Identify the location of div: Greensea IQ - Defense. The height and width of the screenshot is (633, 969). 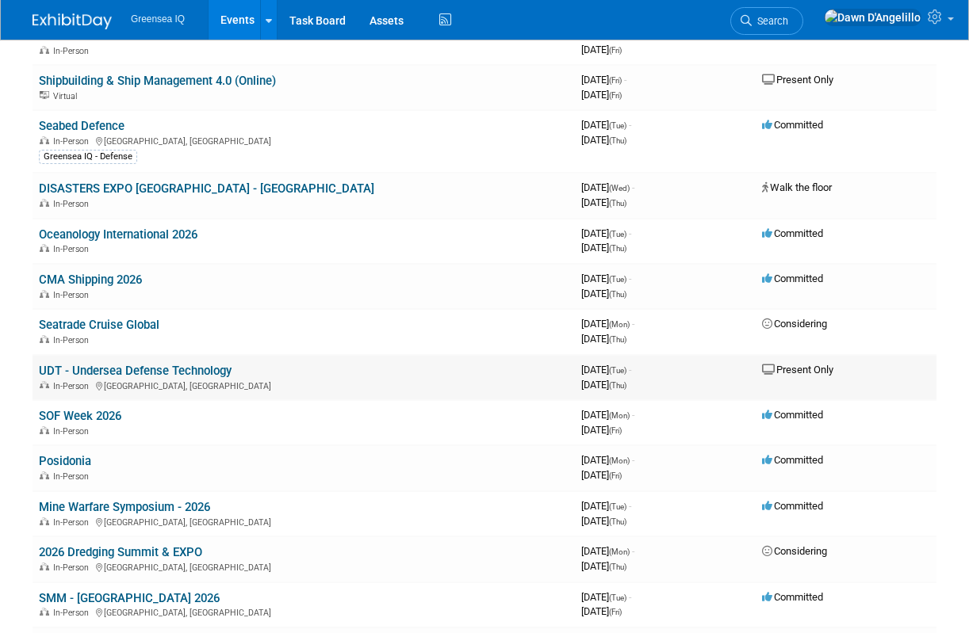
(88, 157).